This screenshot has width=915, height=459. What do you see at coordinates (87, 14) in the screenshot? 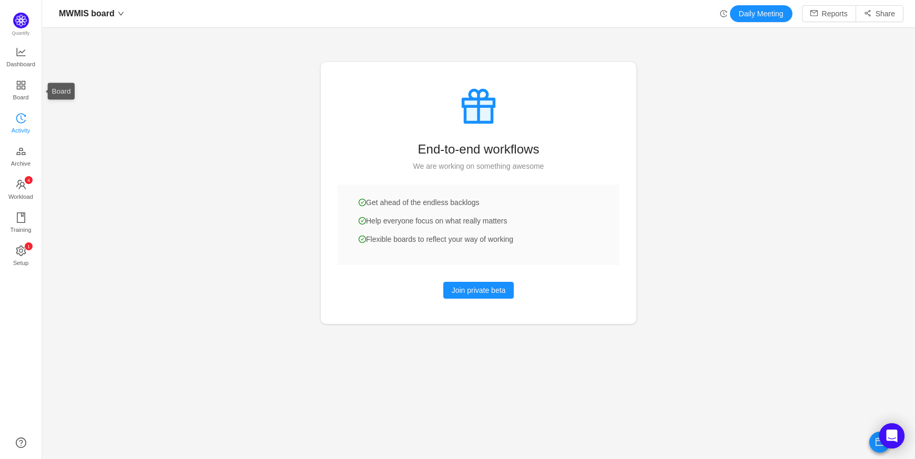
I see `span: MWMIS board` at bounding box center [87, 14].